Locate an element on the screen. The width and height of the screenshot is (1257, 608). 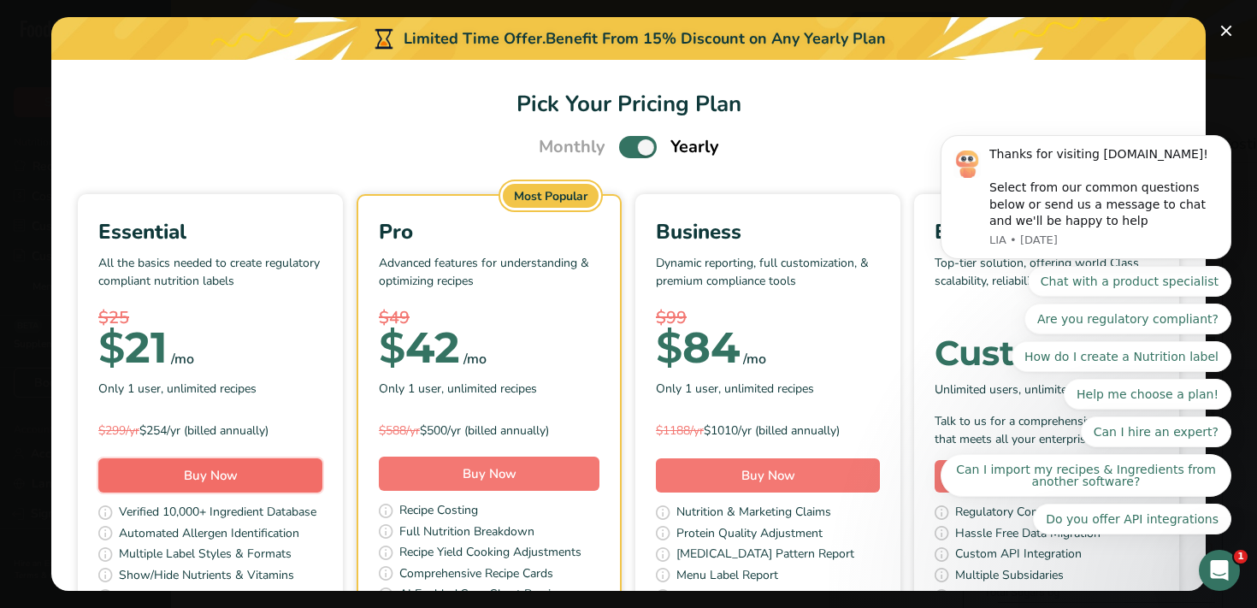
span: $1188/yr is located at coordinates (680, 430).